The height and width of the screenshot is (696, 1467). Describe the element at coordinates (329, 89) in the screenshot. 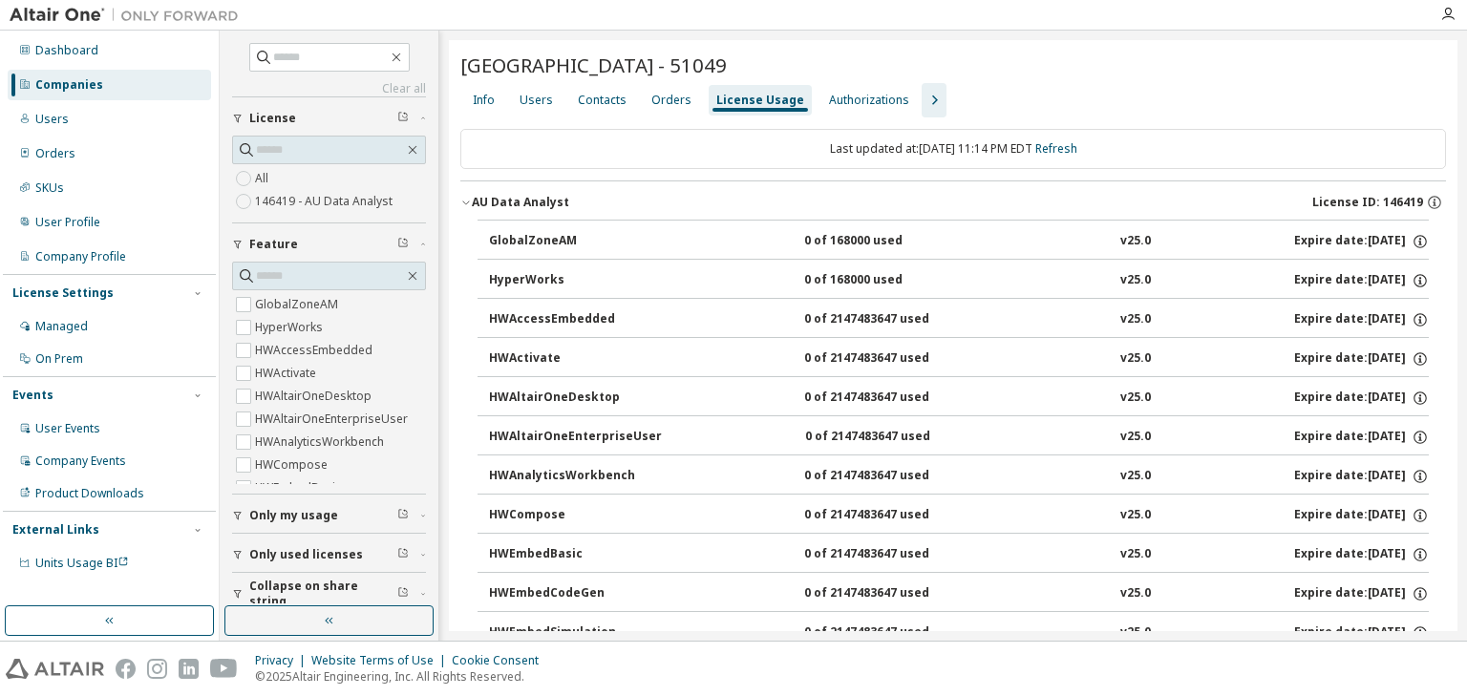

I see `a: Clear all` at that location.